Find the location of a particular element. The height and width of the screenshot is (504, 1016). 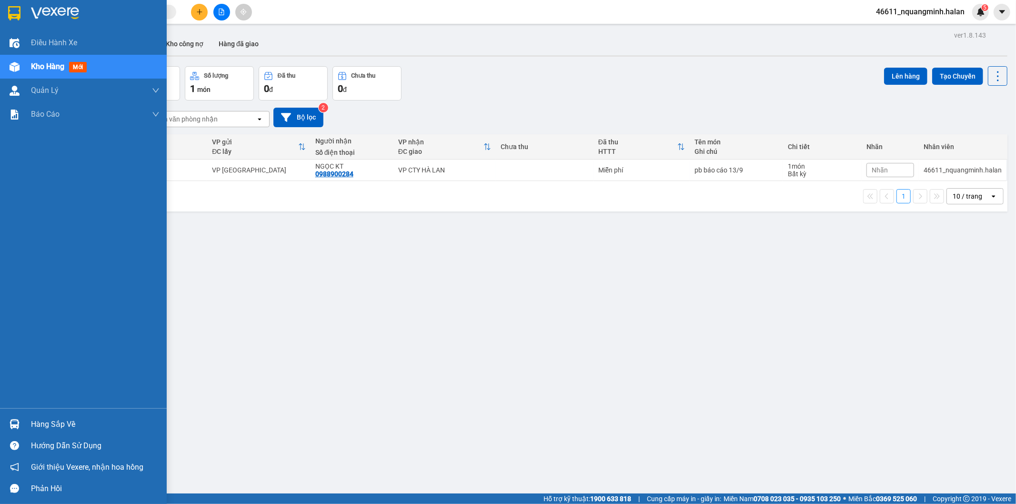

button: Chưa thu0đ is located at coordinates (367, 83).